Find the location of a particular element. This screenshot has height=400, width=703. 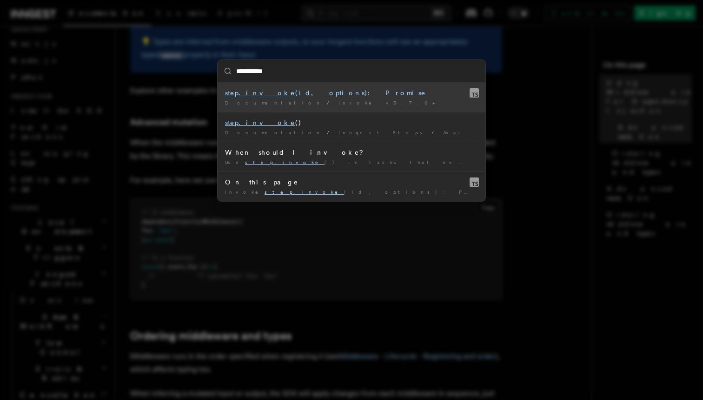

span: Available Step Methods is located at coordinates (519, 132).